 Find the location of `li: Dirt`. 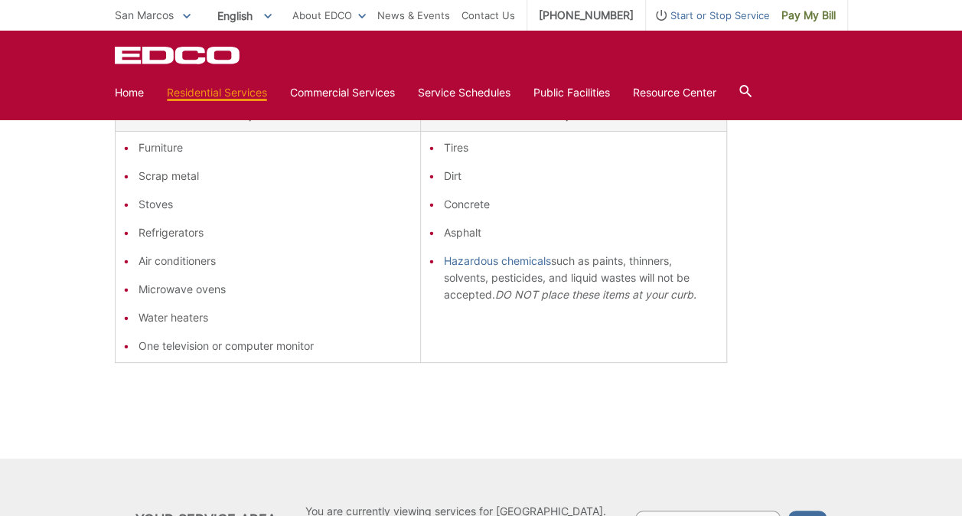

li: Dirt is located at coordinates (581, 176).